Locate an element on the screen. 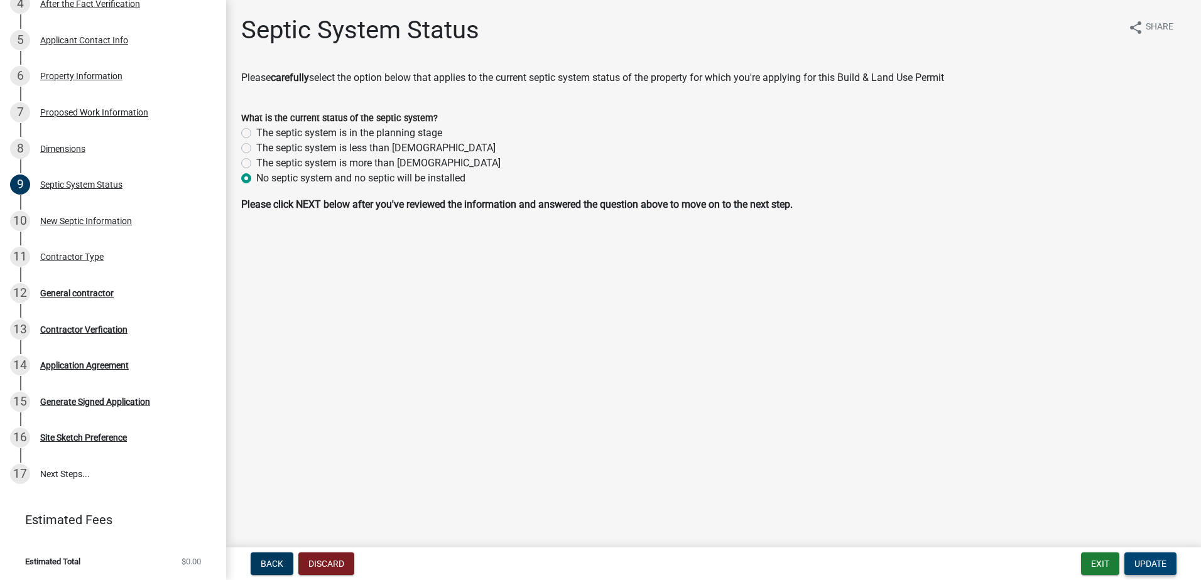 The height and width of the screenshot is (580, 1201). div: New Septic Information is located at coordinates (86, 221).